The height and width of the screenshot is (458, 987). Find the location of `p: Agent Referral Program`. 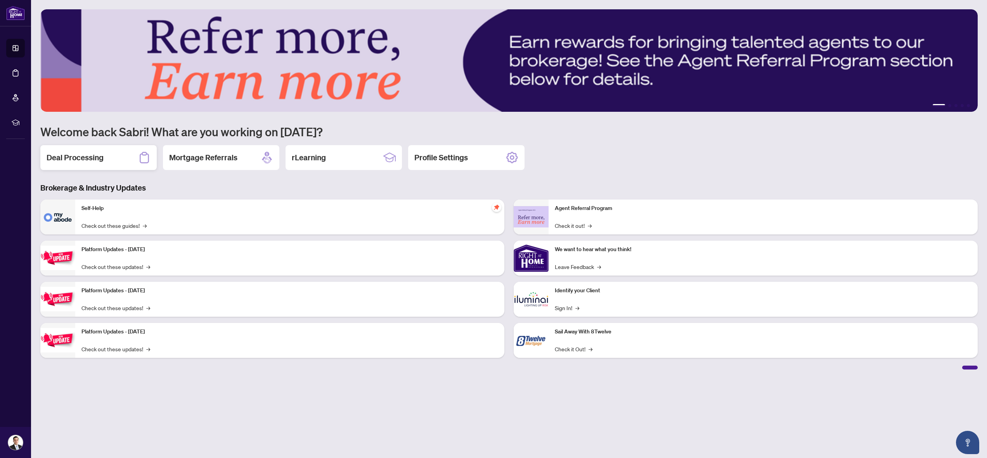

p: Agent Referral Program is located at coordinates (763, 208).